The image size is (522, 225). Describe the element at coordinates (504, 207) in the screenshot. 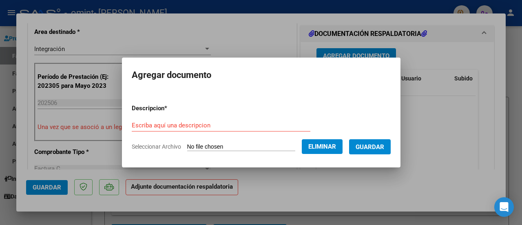

I see `div: Open Intercom Messenger` at that location.